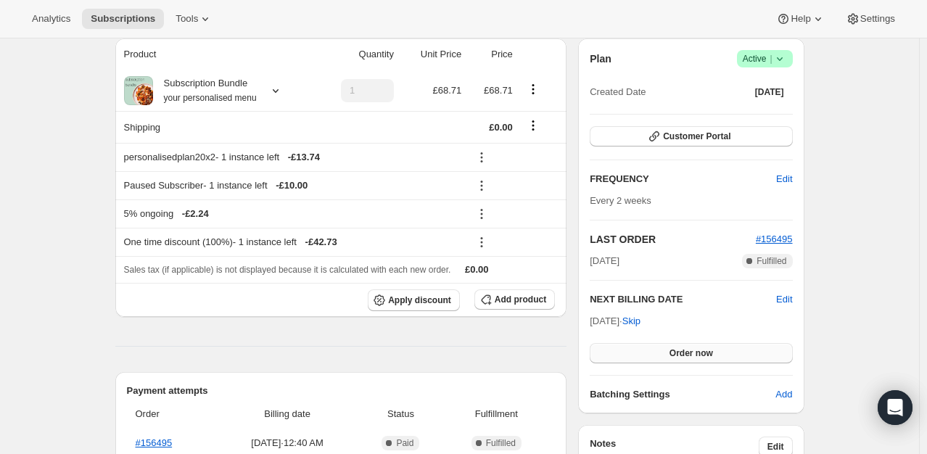  Describe the element at coordinates (682, 299) in the screenshot. I see `h2: NEXT BILLING DATE` at that location.